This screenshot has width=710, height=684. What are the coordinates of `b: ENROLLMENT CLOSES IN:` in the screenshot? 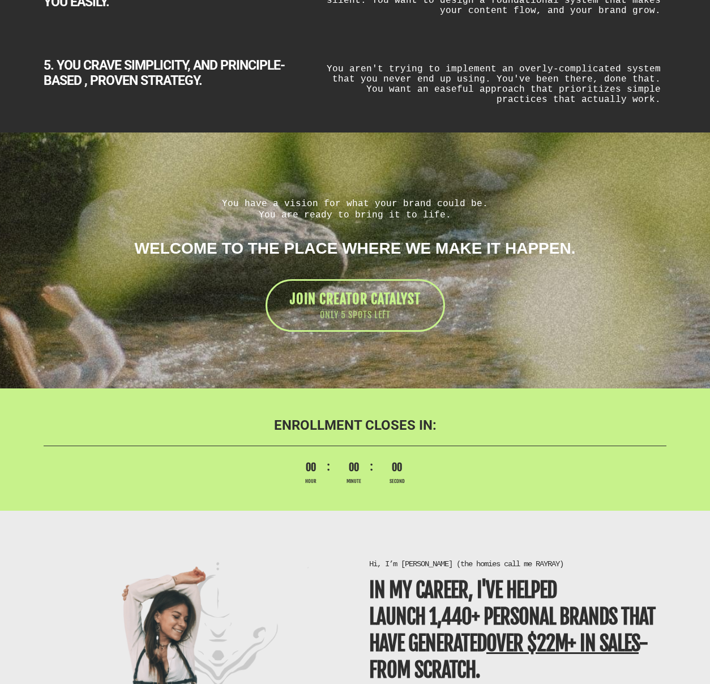 It's located at (355, 425).